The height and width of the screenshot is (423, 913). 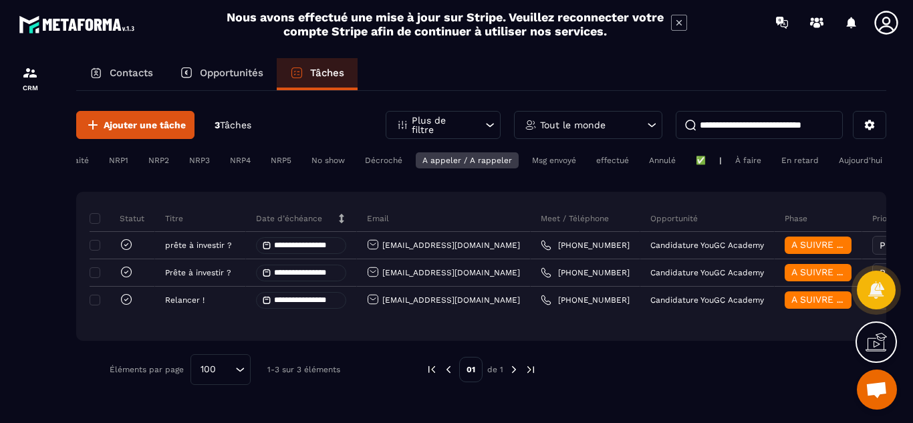 What do you see at coordinates (121, 74) in the screenshot?
I see `a: Contacts` at bounding box center [121, 74].